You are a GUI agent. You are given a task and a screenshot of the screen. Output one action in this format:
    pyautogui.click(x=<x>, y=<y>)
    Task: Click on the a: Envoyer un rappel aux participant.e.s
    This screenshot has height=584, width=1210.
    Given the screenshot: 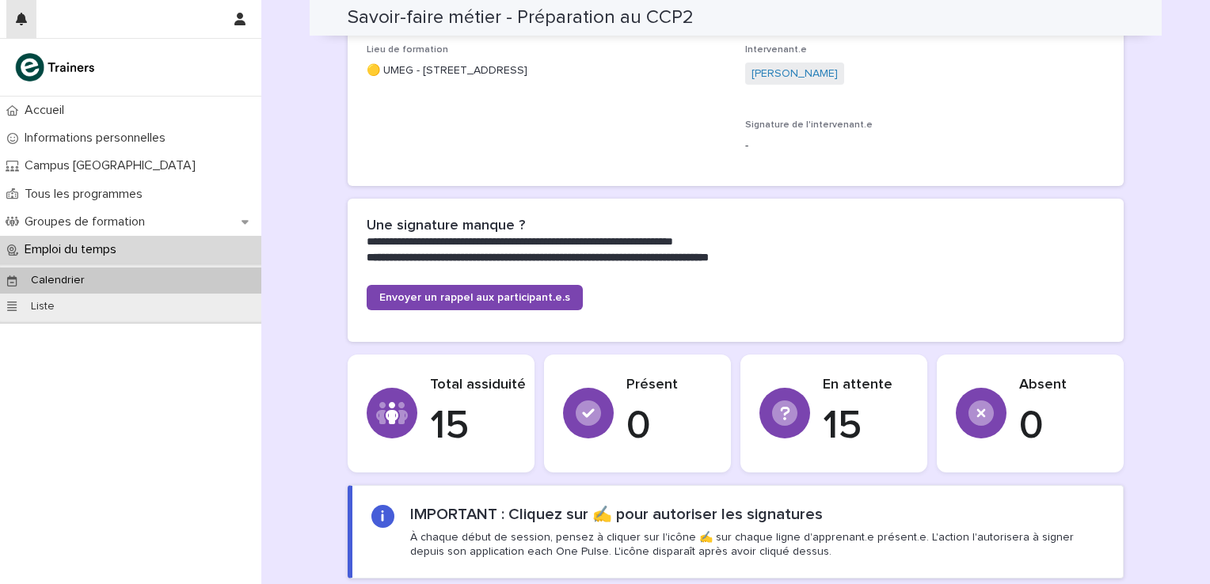 What is the action you would take?
    pyautogui.click(x=474, y=298)
    